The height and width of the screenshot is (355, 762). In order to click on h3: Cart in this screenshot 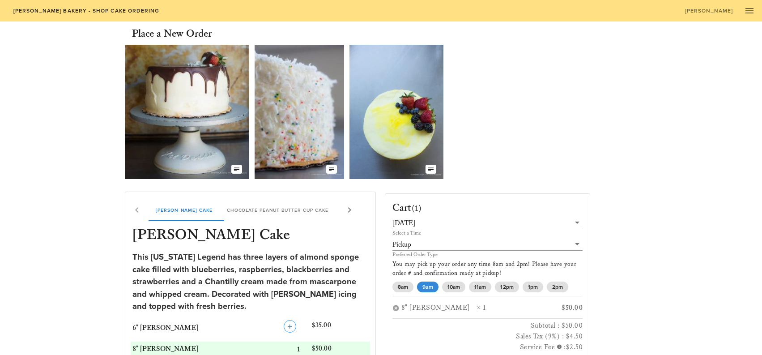, I will do `click(407, 208)`.